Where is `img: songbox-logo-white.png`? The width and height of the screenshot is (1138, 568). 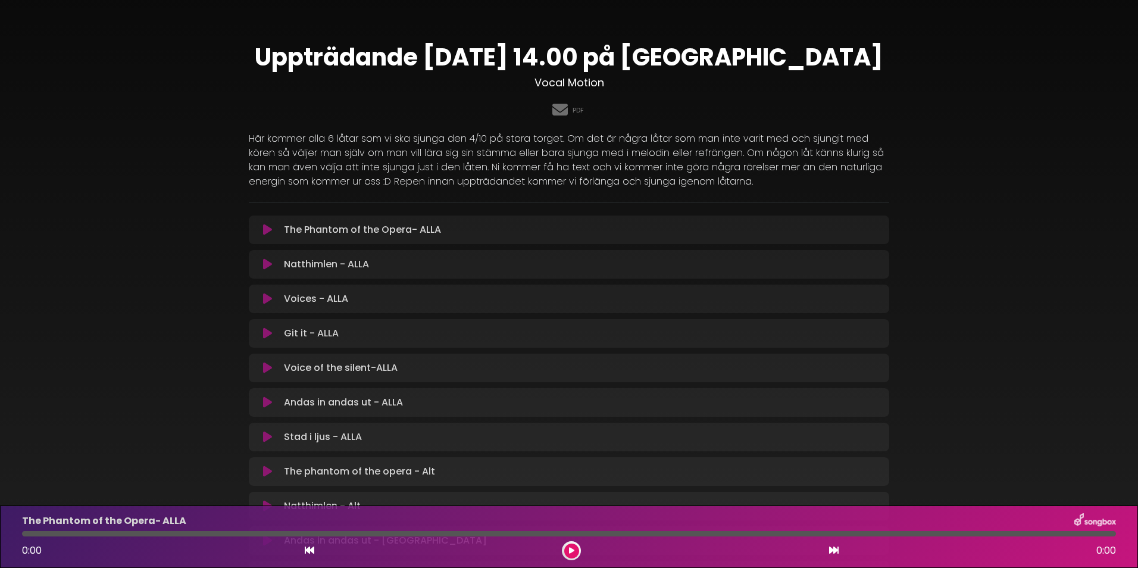 img: songbox-logo-white.png is located at coordinates (1095, 521).